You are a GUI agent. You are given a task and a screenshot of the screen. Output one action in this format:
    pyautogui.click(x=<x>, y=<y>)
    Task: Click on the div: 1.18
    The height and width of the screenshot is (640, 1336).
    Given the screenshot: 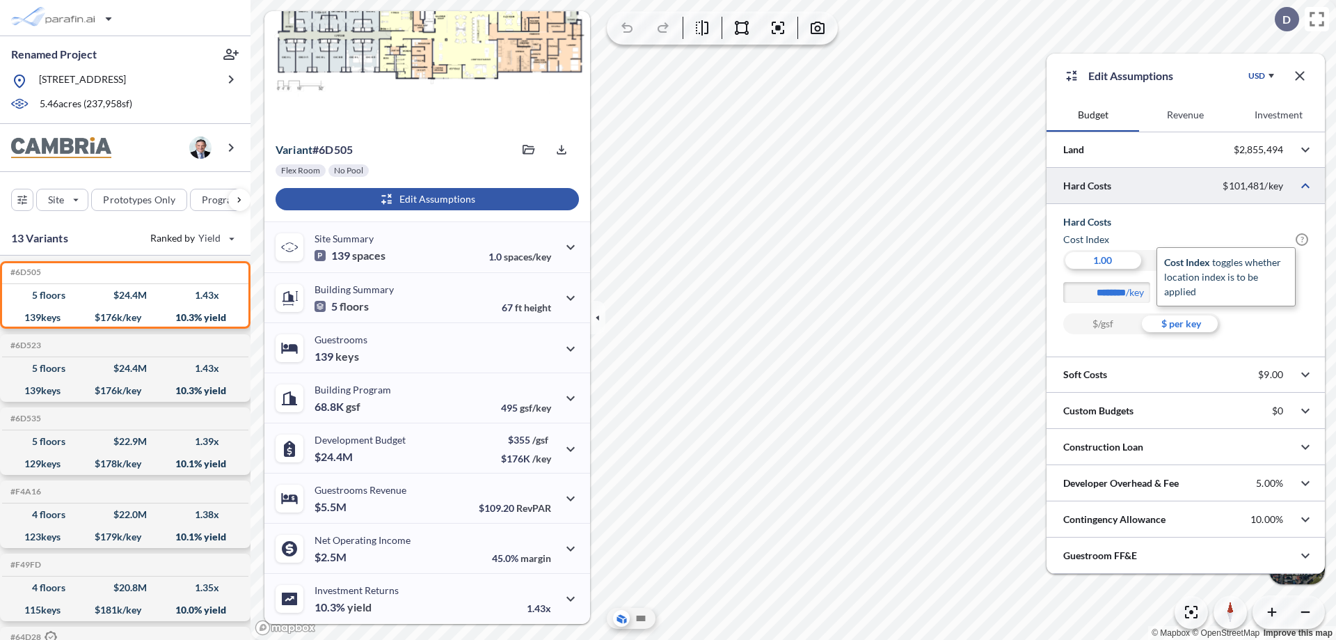 What is the action you would take?
    pyautogui.click(x=1181, y=260)
    